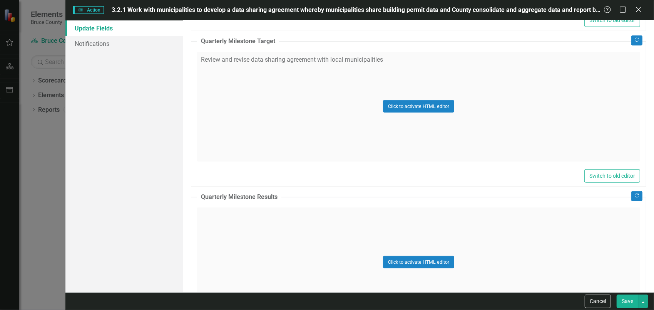 Image resolution: width=654 pixels, height=310 pixels. Describe the element at coordinates (598, 301) in the screenshot. I see `button: Cancel` at that location.